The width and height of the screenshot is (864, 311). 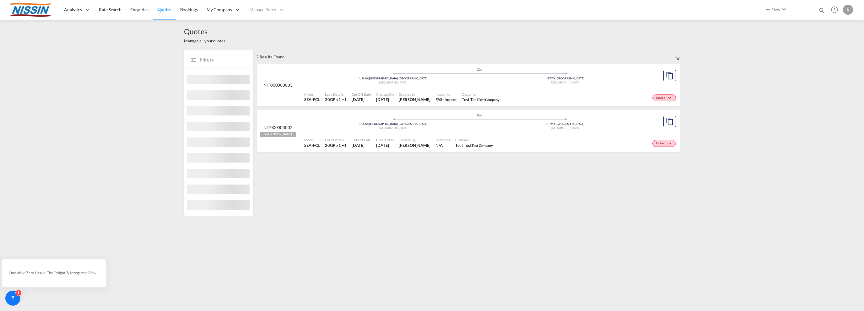 I want to click on span: Manage all your quotes, so click(x=205, y=41).